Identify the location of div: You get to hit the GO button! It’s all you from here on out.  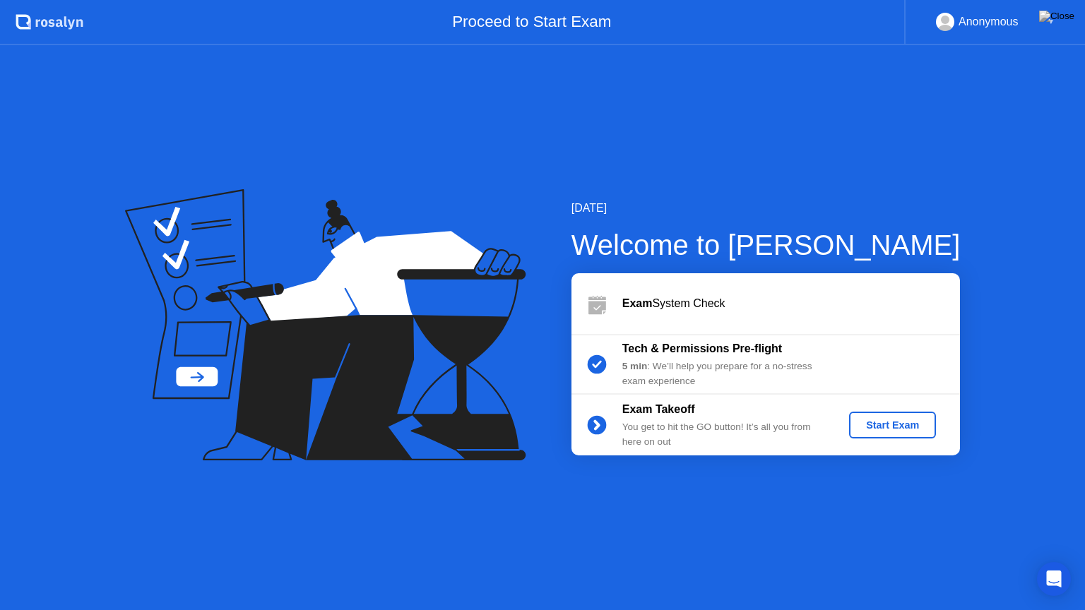
(724, 434).